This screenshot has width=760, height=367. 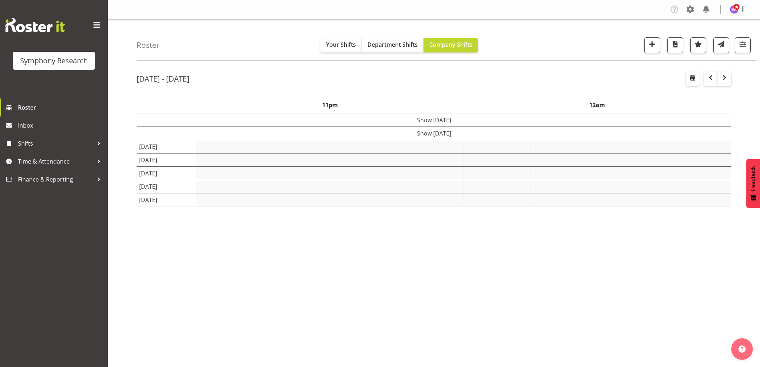 What do you see at coordinates (753, 179) in the screenshot?
I see `span: Feedback` at bounding box center [753, 179].